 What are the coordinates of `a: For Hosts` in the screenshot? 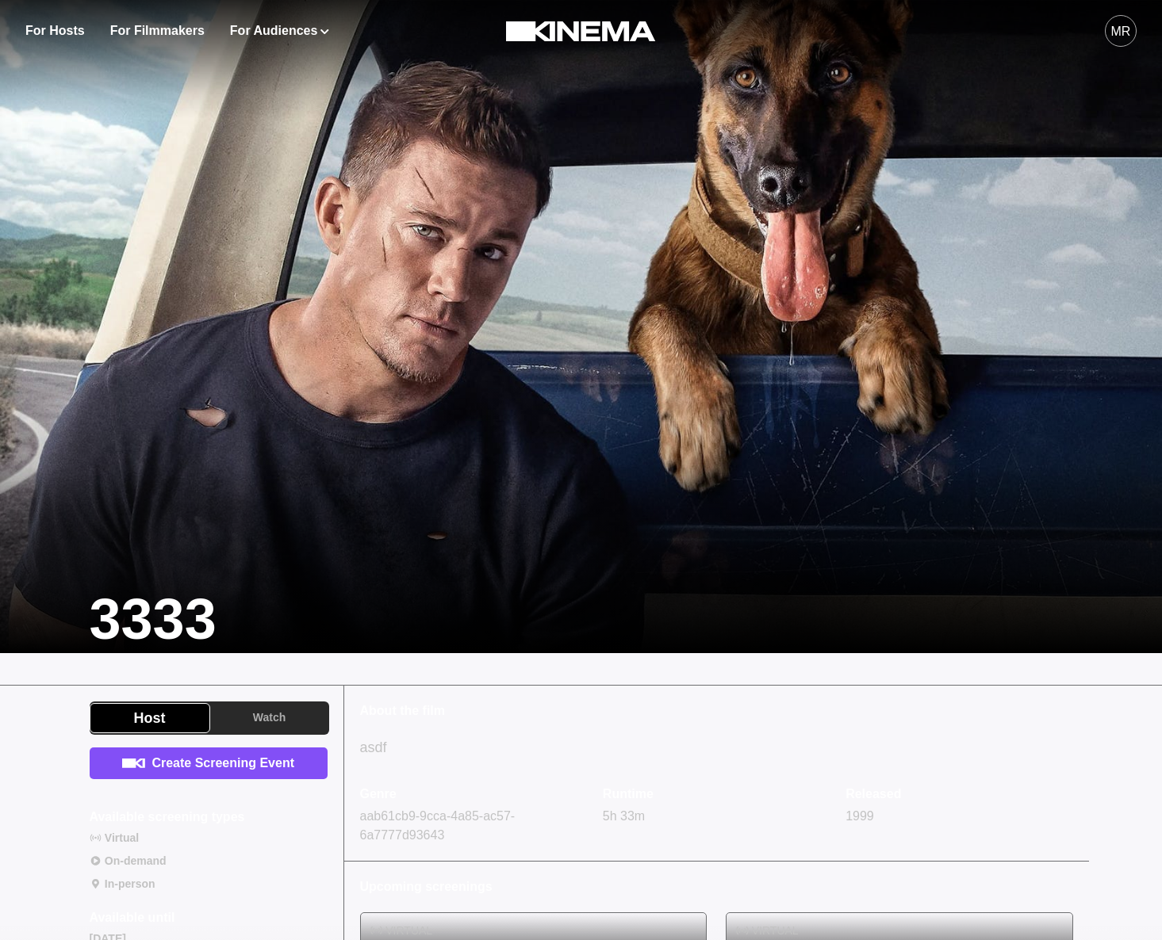 It's located at (55, 31).